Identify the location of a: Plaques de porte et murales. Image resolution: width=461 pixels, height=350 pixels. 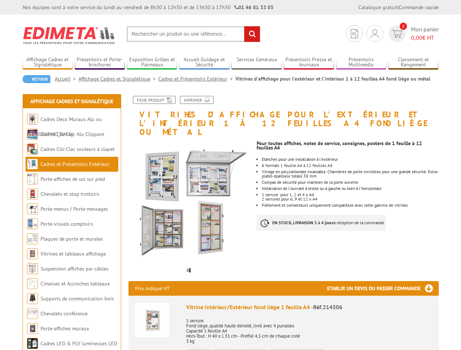
(71, 239).